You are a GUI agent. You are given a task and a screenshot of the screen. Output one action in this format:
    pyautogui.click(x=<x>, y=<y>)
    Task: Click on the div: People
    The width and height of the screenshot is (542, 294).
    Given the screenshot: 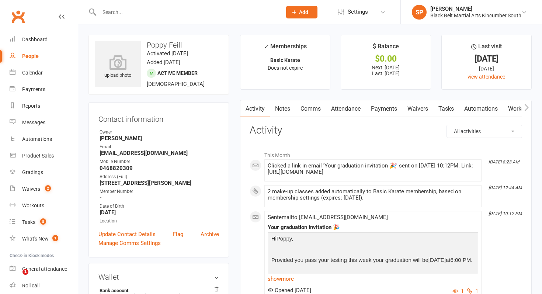 What is the action you would take?
    pyautogui.click(x=30, y=56)
    